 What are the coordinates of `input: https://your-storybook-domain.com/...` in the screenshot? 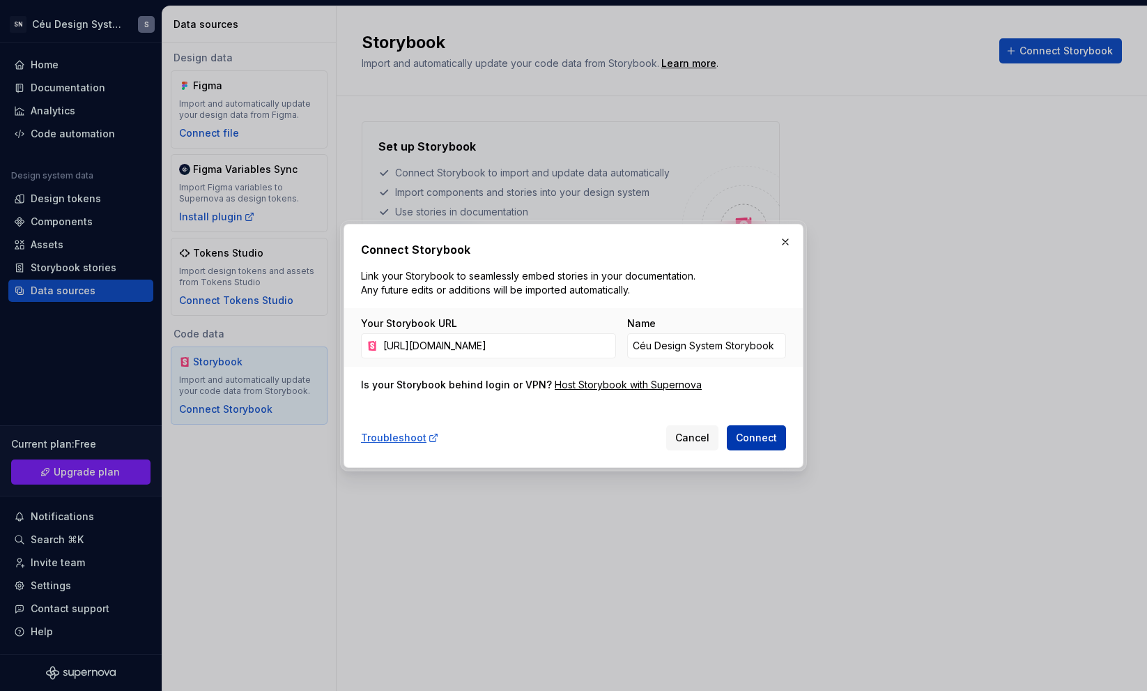 It's located at (497, 346).